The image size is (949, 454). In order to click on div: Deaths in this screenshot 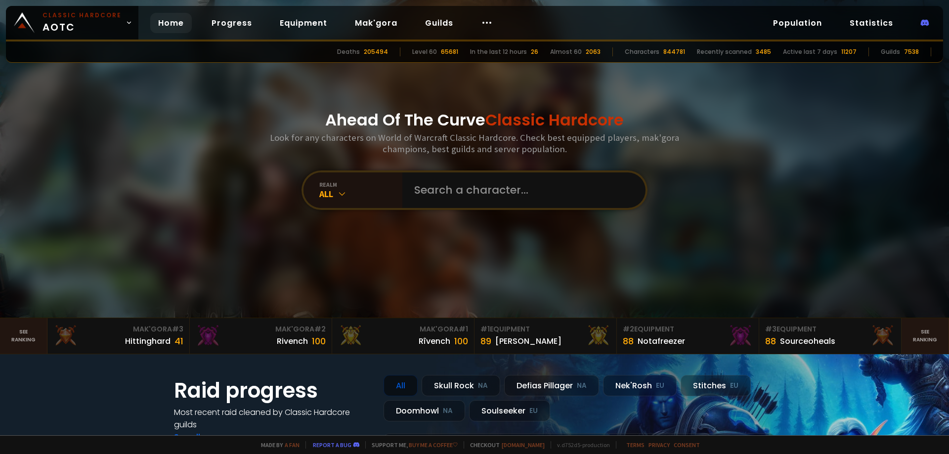, I will do `click(349, 52)`.